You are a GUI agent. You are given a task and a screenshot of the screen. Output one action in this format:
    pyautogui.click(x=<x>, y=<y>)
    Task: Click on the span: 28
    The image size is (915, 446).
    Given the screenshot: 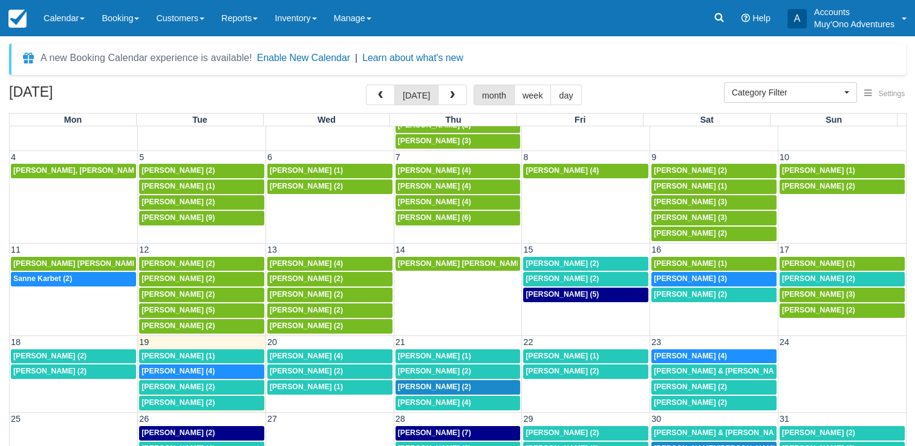 What is the action you would take?
    pyautogui.click(x=400, y=419)
    